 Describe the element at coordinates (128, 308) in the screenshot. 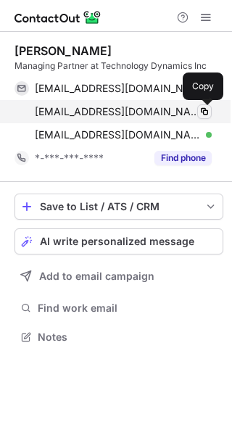

I see `span: Find work email` at that location.